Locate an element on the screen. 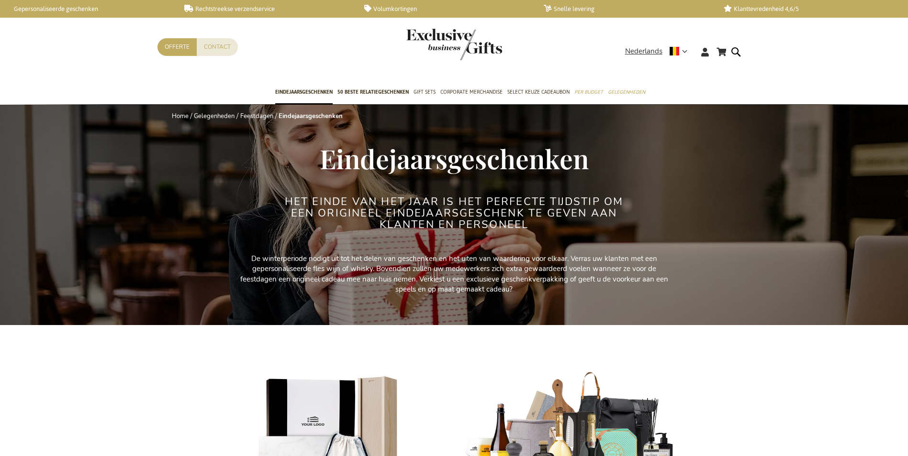  span: Gelegenheden is located at coordinates (626, 92).